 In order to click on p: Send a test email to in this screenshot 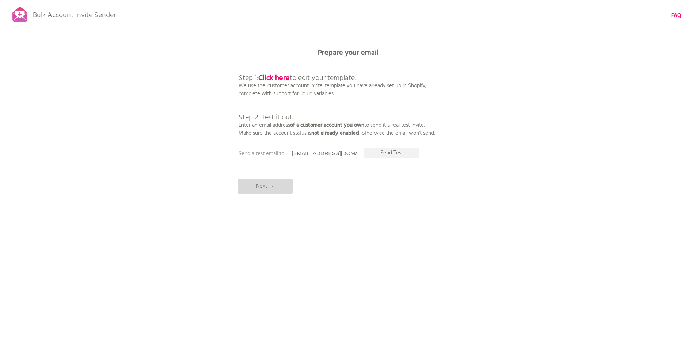, I will do `click(311, 154)`.